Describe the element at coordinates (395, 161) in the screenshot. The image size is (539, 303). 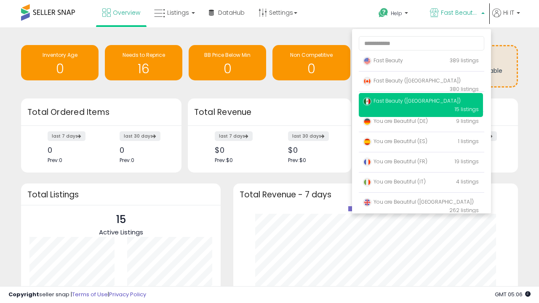
I see `span: You are Beautiful (FR)` at that location.